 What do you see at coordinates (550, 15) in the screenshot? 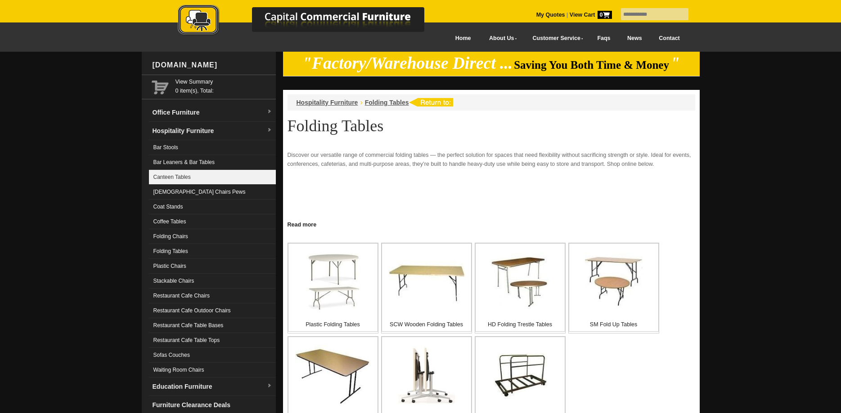
I see `a: My Quotes` at bounding box center [550, 15].